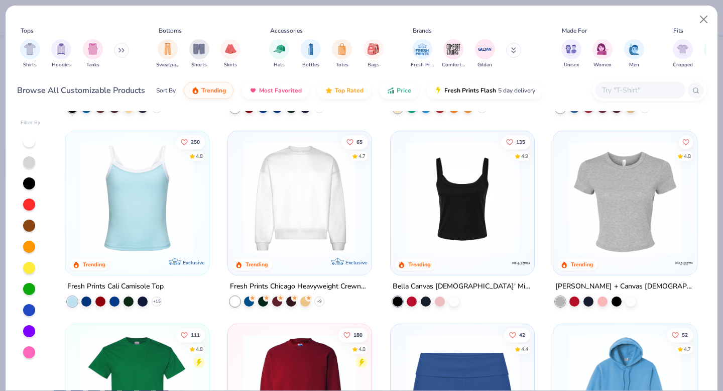 The image size is (723, 391). Describe the element at coordinates (329, 90) in the screenshot. I see `img: TopRated.gif` at that location.